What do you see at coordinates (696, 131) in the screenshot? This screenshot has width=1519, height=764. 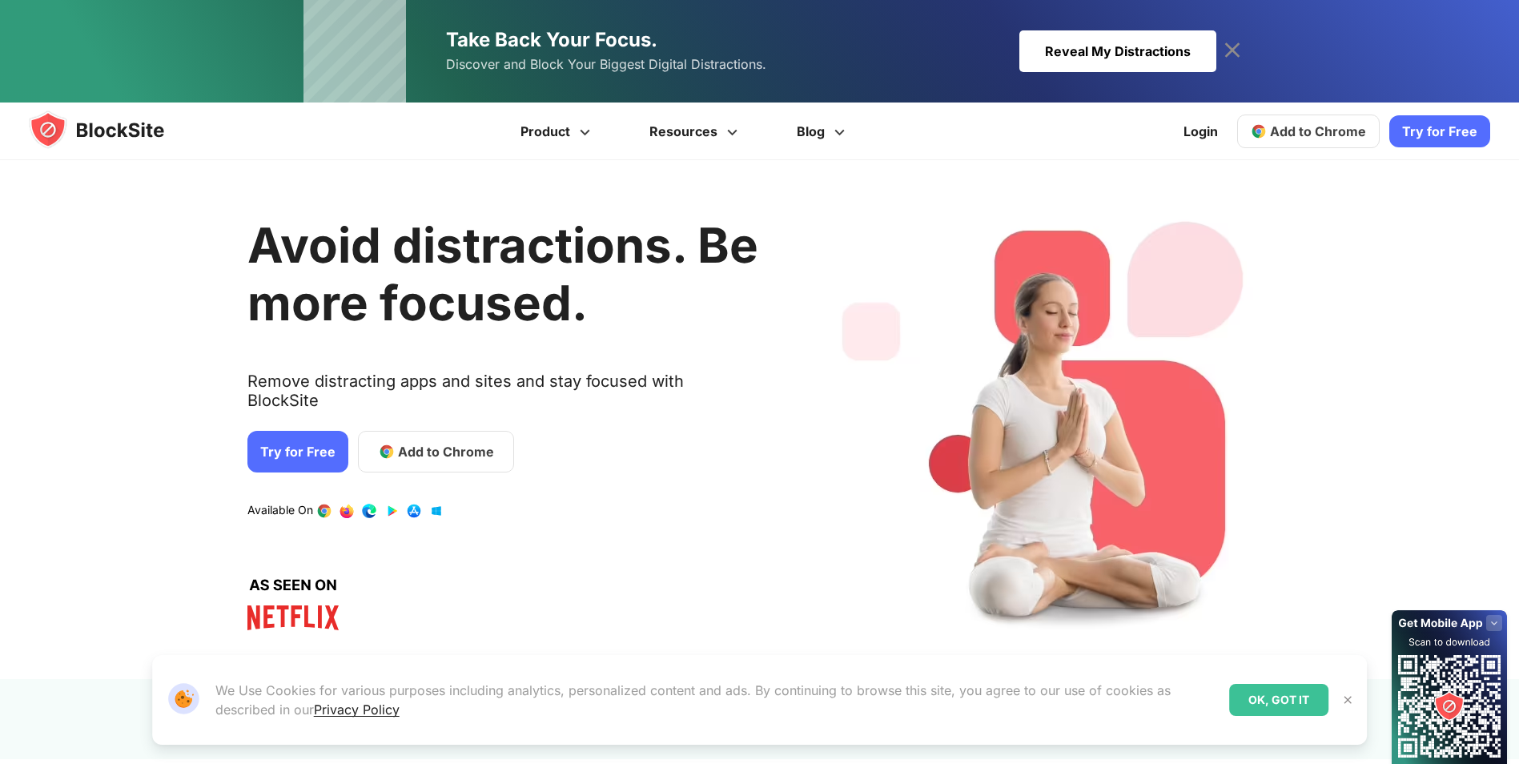 I see `a: Resources` at bounding box center [696, 131].